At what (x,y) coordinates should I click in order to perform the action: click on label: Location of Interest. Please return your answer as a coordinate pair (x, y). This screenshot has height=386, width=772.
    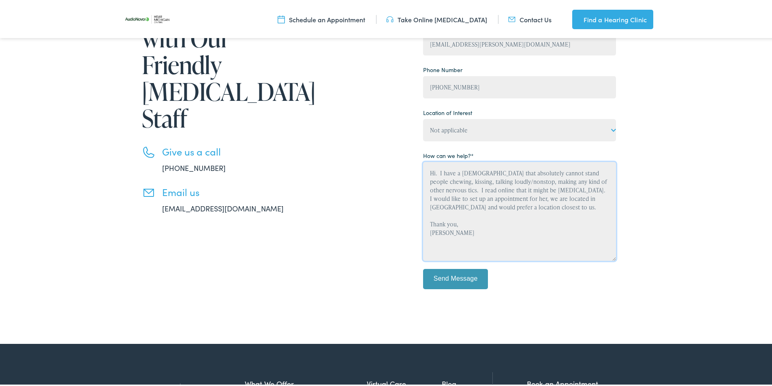
    Looking at the image, I should click on (447, 111).